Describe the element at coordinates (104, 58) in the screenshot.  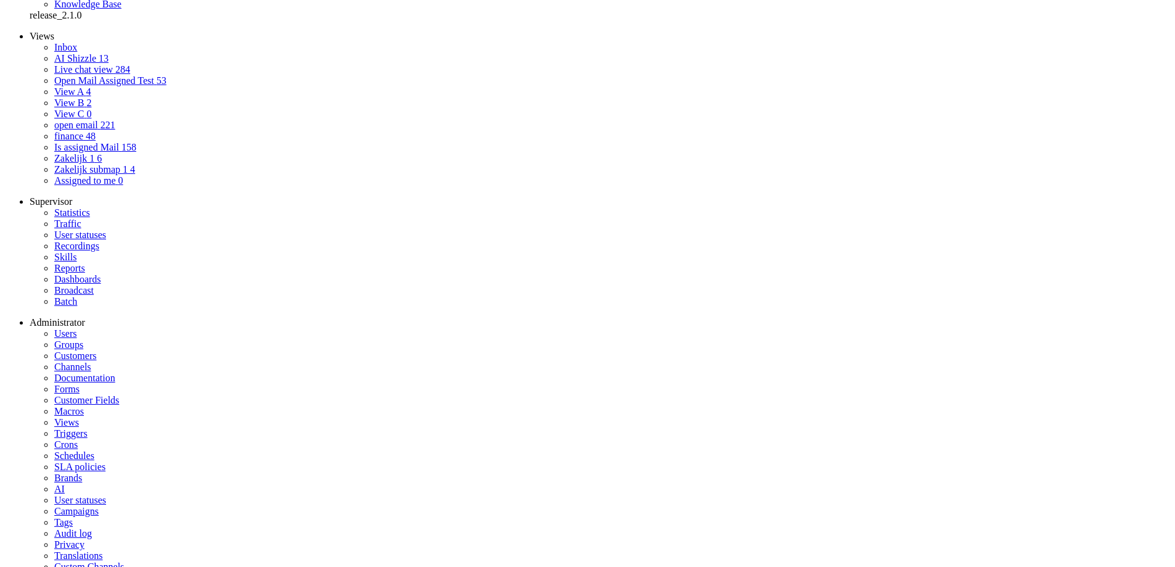
I see `span: 13` at that location.